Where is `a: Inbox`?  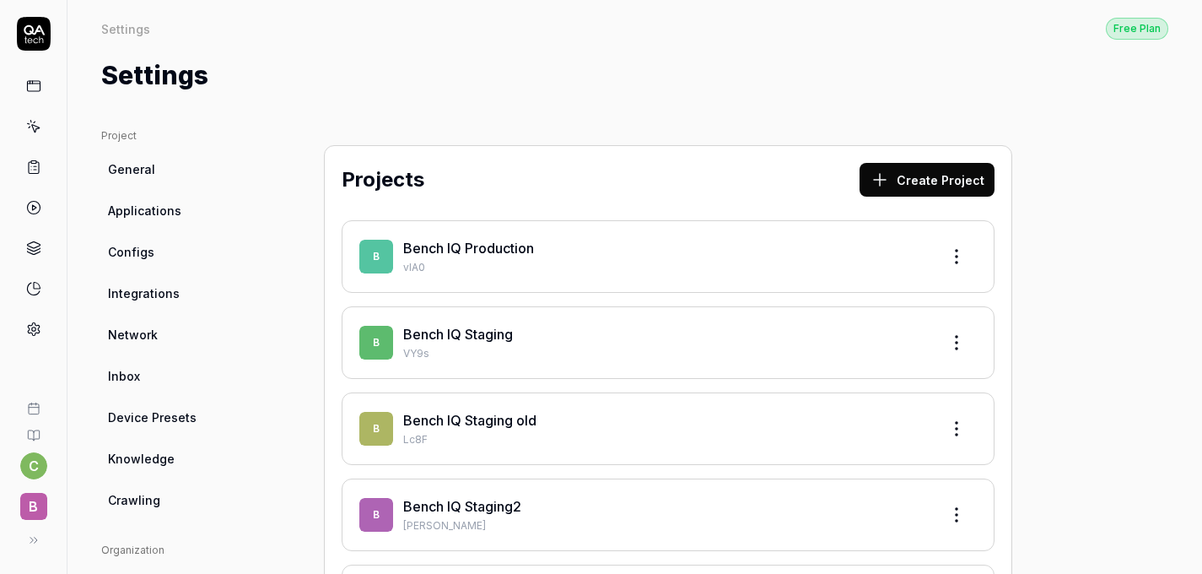
a: Inbox is located at coordinates (182, 375).